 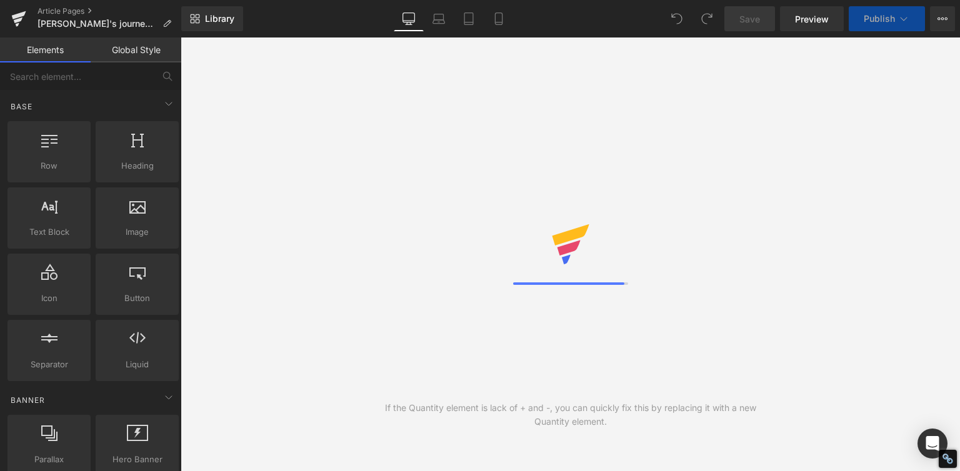 What do you see at coordinates (942, 19) in the screenshot?
I see `button: More` at bounding box center [942, 19].